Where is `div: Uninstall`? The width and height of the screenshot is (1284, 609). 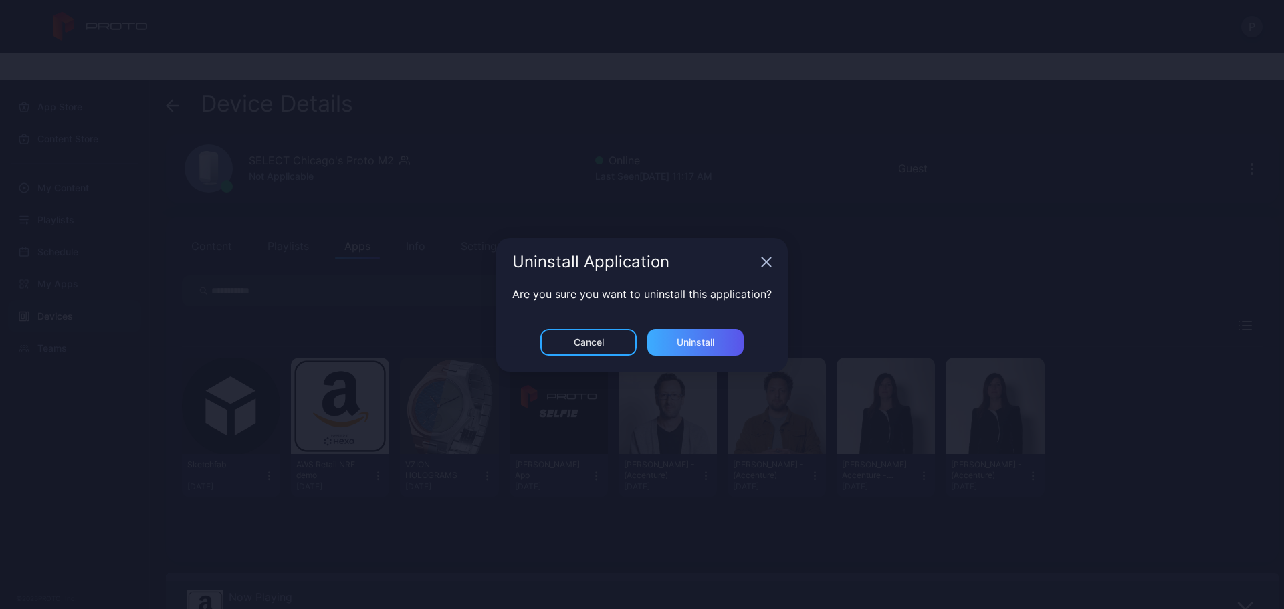
div: Uninstall is located at coordinates (696, 342).